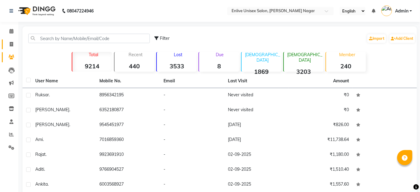 This screenshot has width=420, height=192. I want to click on p: Member, so click(347, 55).